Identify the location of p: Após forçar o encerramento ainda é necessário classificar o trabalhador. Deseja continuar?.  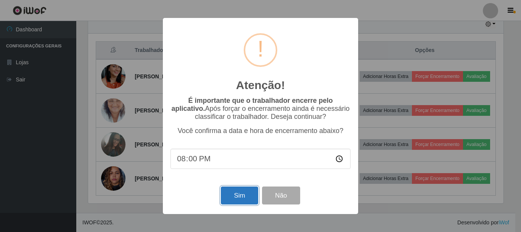
(261, 108).